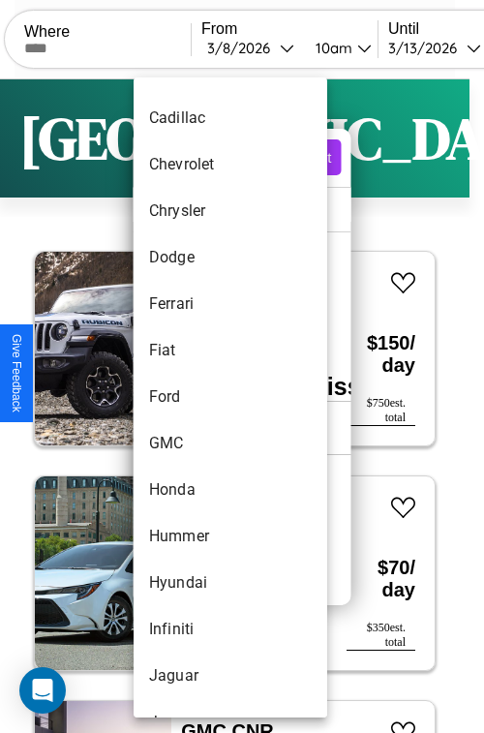  Describe the element at coordinates (231, 258) in the screenshot. I see `li: Dodge` at that location.